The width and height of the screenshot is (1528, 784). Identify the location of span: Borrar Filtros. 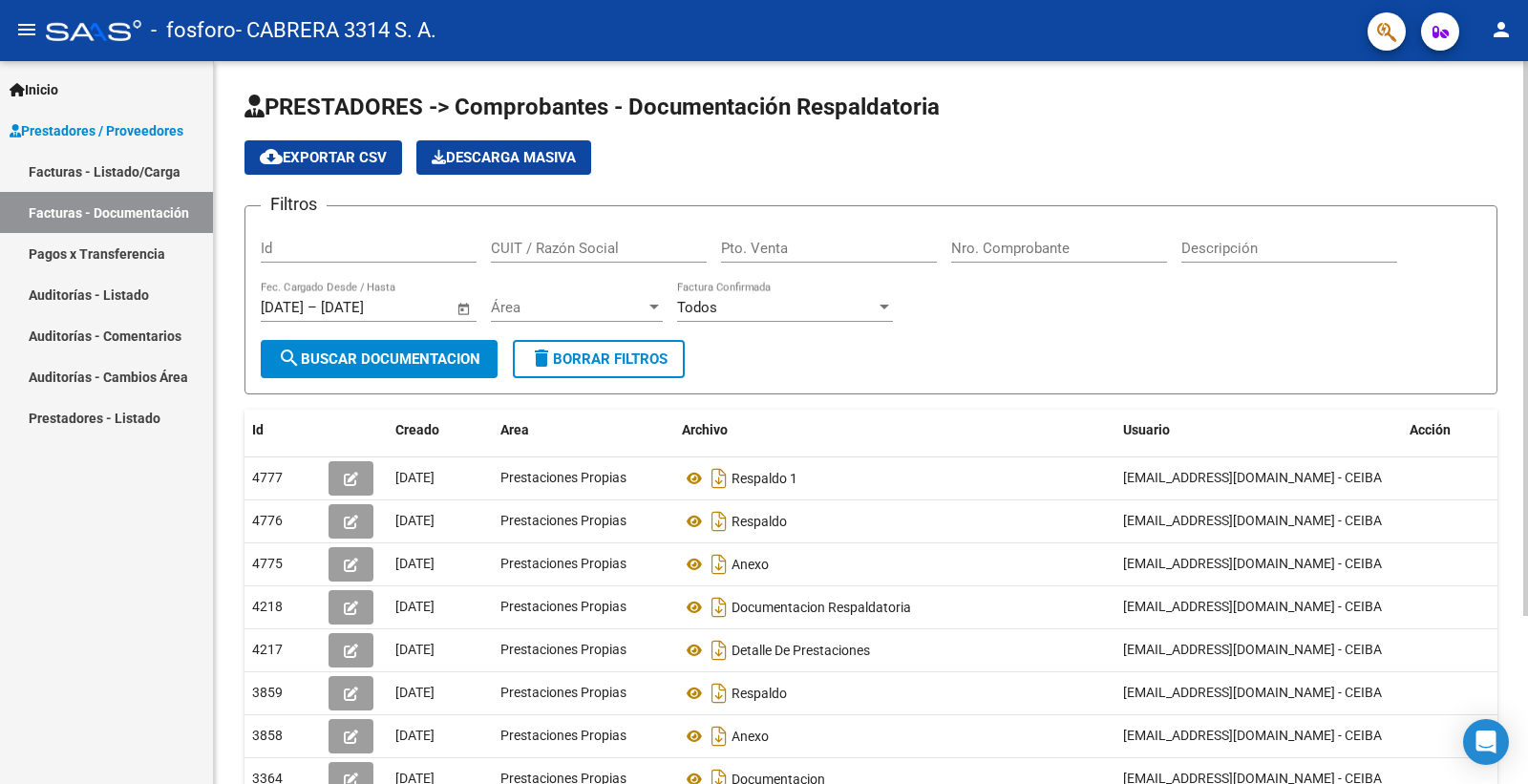
(599, 359).